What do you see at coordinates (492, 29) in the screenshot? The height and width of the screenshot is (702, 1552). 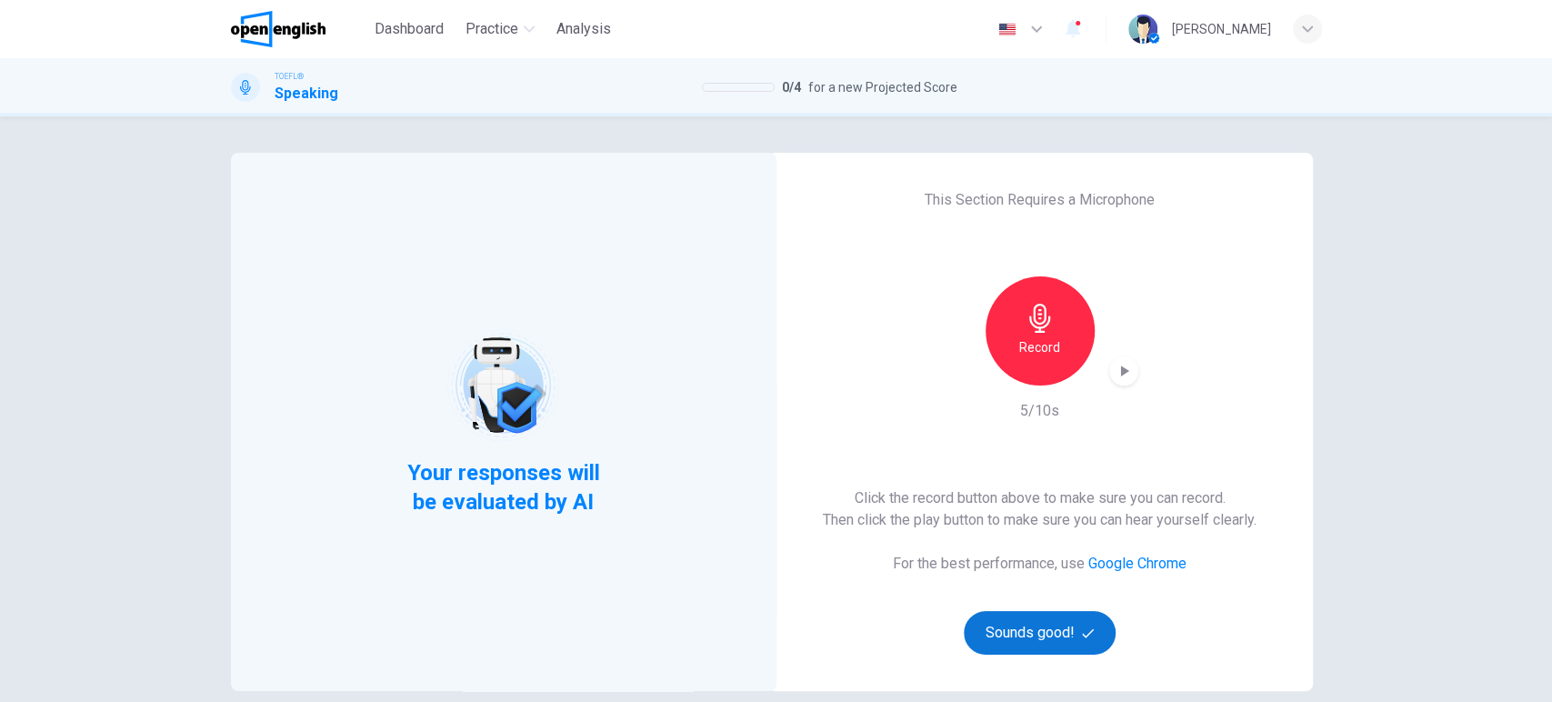 I see `span: Practice` at bounding box center [492, 29].